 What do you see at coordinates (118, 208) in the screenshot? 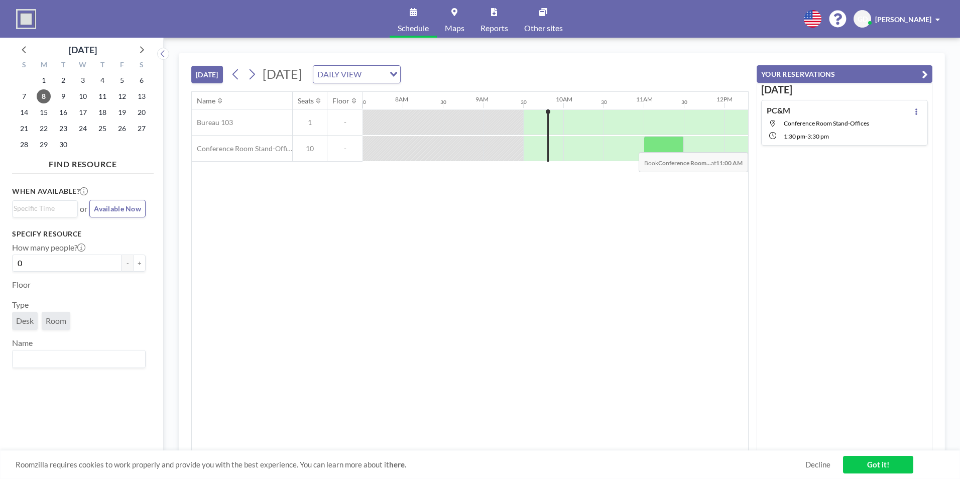
I see `span: Available Now` at bounding box center [118, 208].